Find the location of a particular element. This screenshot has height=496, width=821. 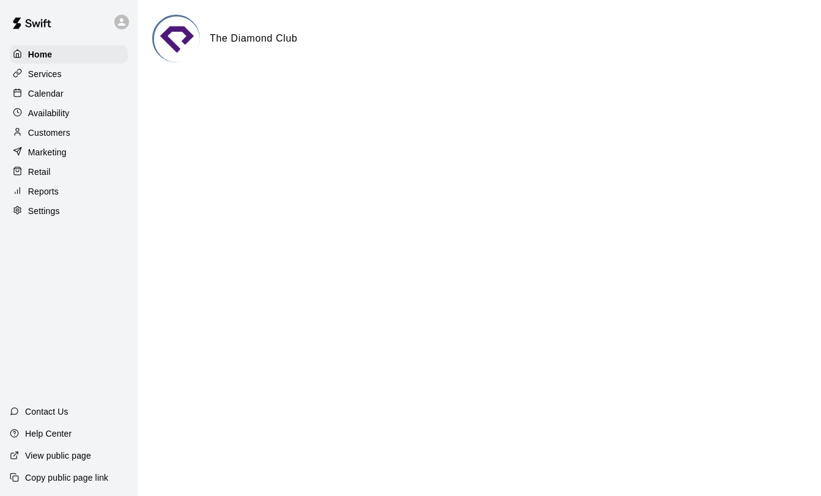

div: Home is located at coordinates (68, 54).